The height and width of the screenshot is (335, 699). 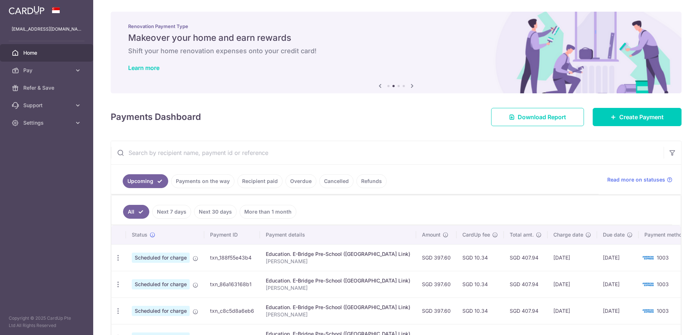 I want to click on th: Payment method, so click(x=667, y=235).